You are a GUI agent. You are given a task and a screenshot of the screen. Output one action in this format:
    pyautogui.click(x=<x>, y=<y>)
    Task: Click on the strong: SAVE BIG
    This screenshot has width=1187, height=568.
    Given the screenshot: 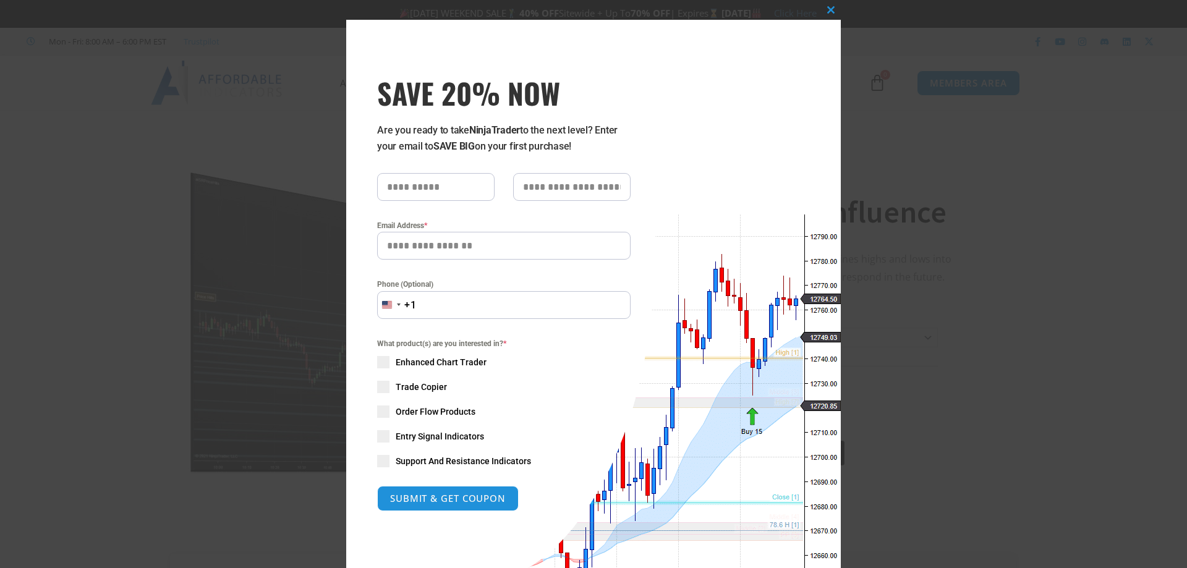 What is the action you would take?
    pyautogui.click(x=454, y=146)
    